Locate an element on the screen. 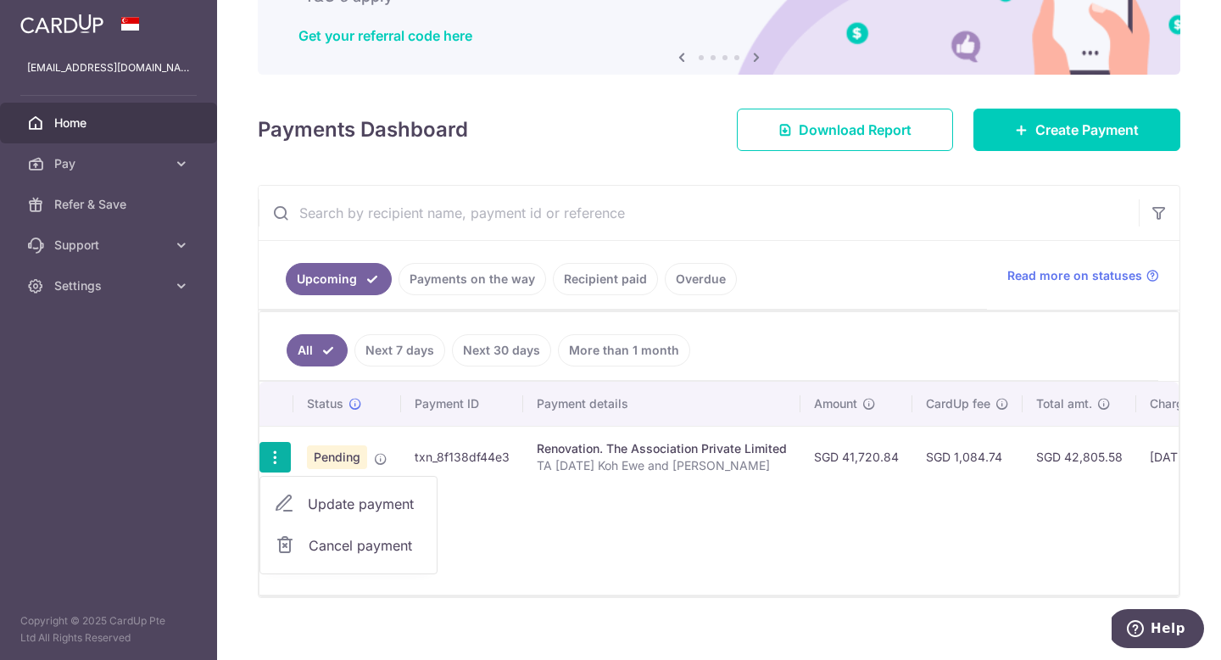  span: Status is located at coordinates (325, 404).